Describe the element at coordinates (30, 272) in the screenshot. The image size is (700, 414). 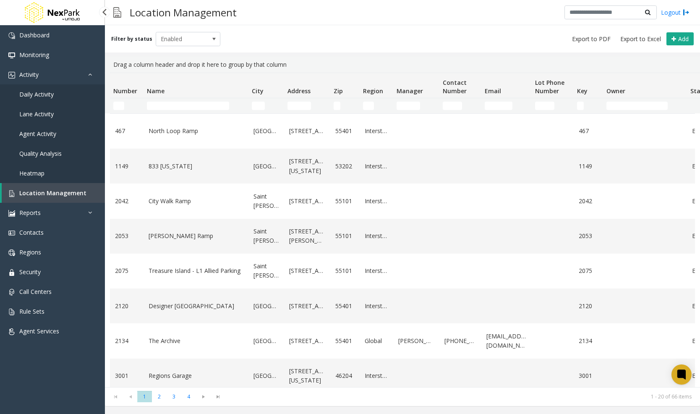
I see `span: Security` at that location.